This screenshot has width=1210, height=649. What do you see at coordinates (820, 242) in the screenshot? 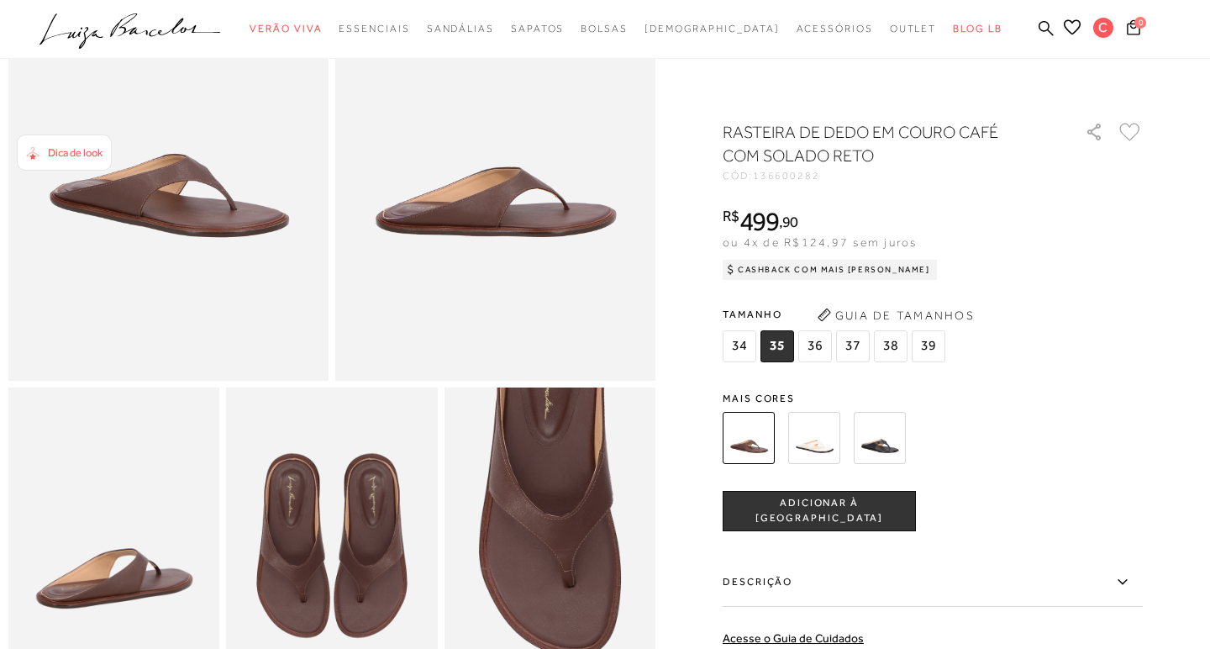
I see `span: ou 4x de R$124,97 sem juros` at bounding box center [820, 242].